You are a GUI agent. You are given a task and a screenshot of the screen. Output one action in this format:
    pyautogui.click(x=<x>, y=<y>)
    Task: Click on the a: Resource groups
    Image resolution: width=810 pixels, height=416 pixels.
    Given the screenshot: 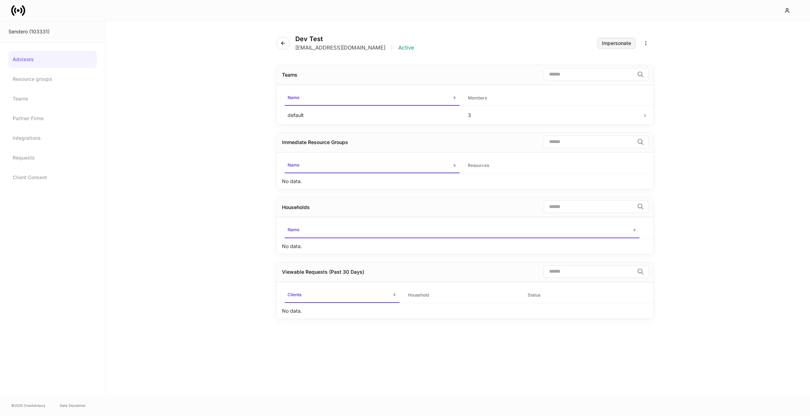 What is the action you would take?
    pyautogui.click(x=52, y=79)
    